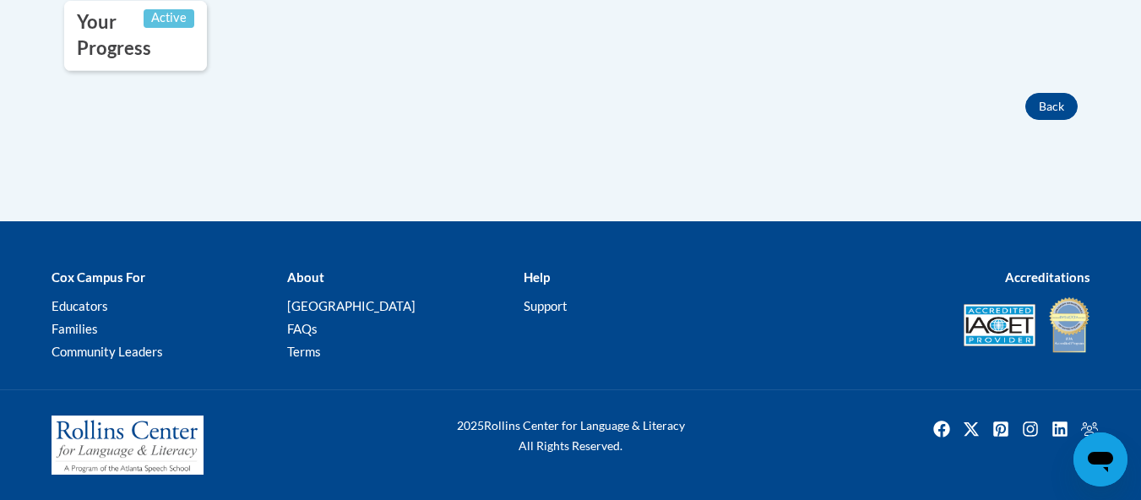  I want to click on a: Families, so click(74, 328).